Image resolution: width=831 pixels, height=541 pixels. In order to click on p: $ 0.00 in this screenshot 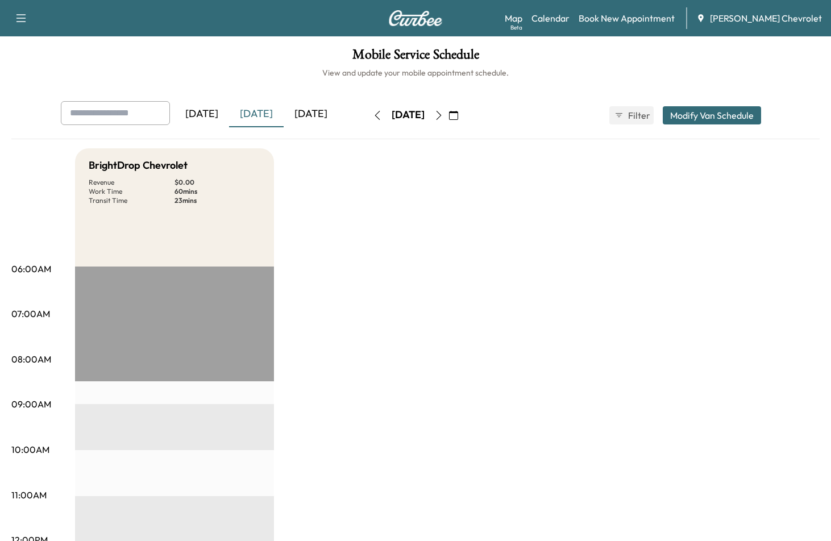, I will do `click(217, 183)`.